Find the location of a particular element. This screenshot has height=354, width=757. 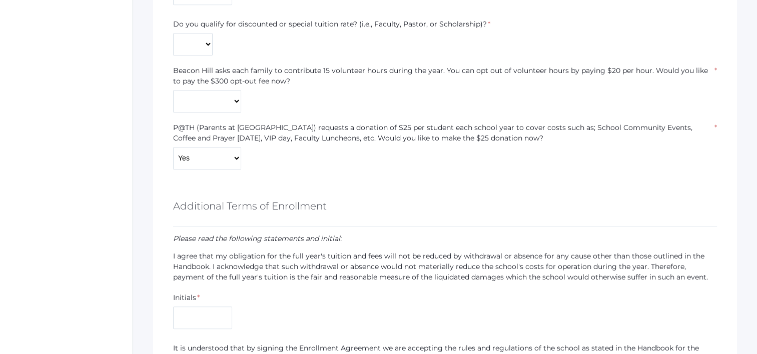

p: I agree that my obligation for the full year's tuition and fees will not be reduced by withdrawal... is located at coordinates (445, 267).